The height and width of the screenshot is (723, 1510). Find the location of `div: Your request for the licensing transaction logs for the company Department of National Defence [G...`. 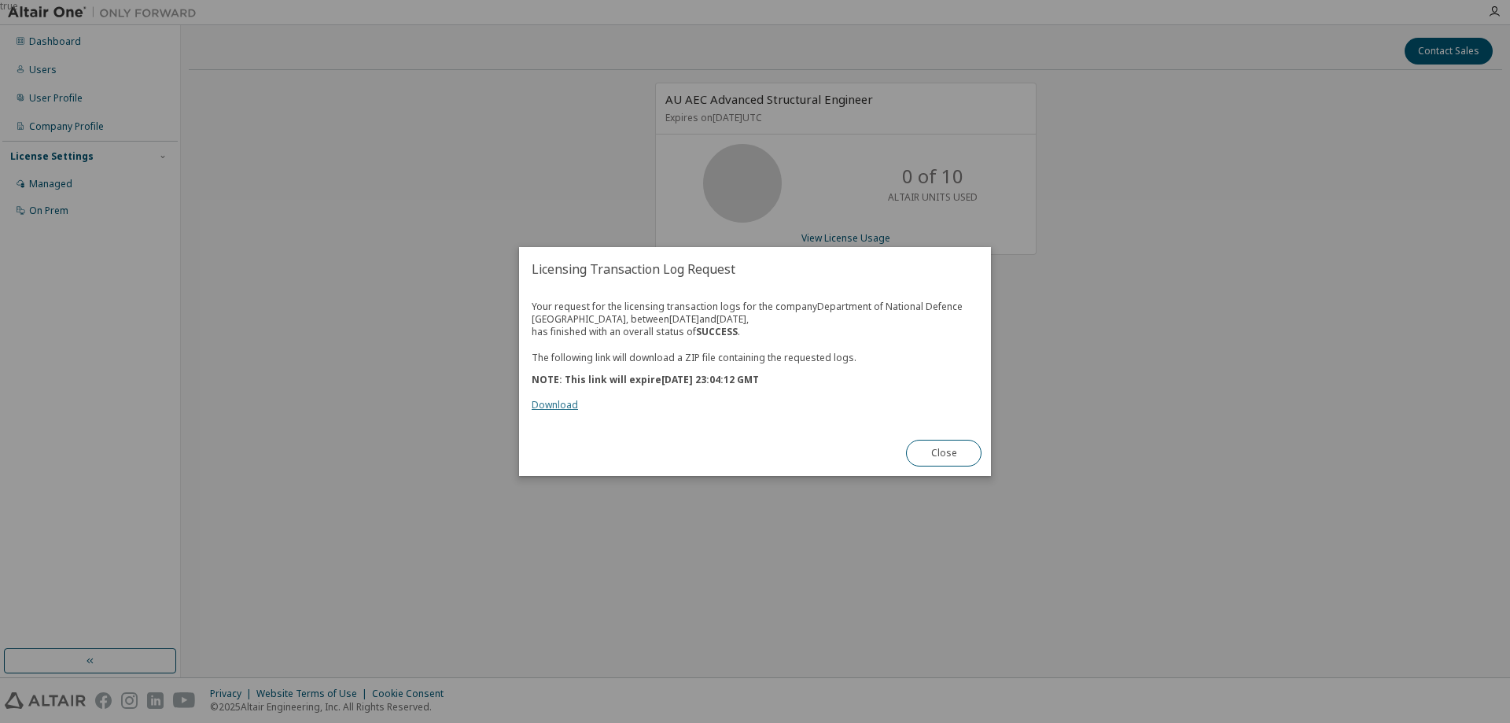

div: Your request for the licensing transaction logs for the company Department of National Defence [G... is located at coordinates (755, 355).